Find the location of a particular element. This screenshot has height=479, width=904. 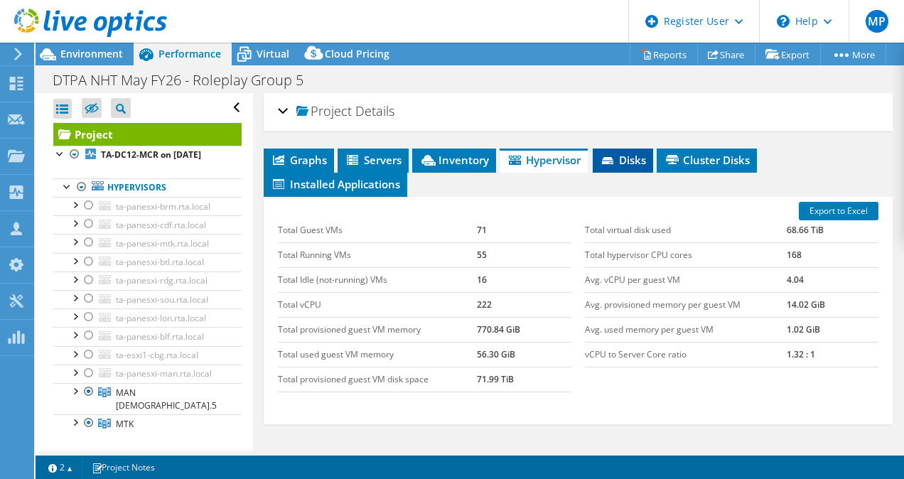

td: 1.32 : 1 is located at coordinates (833, 354).